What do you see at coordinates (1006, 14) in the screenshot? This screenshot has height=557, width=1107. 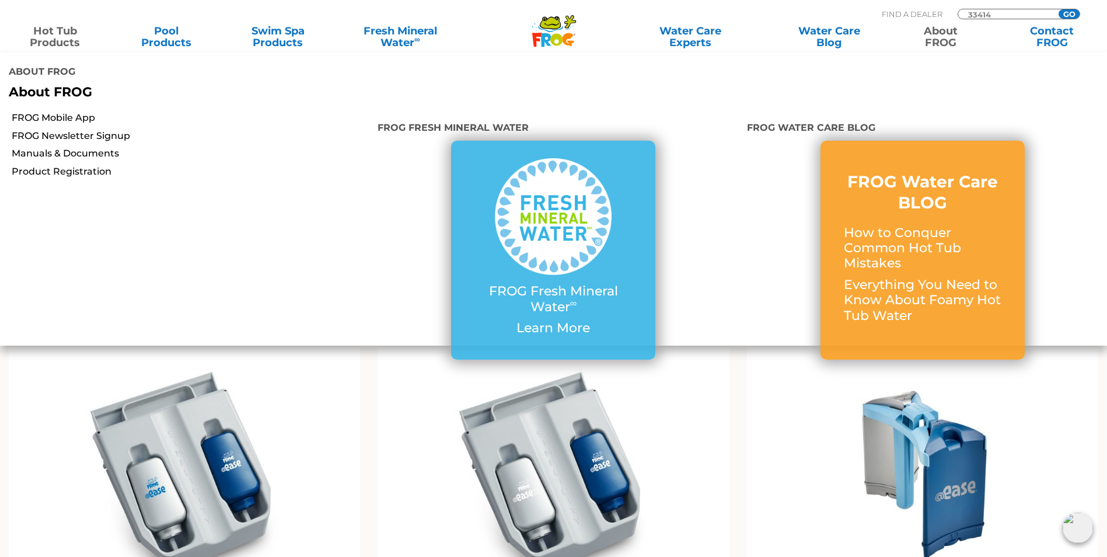 I see `input: Zip Code Form` at bounding box center [1006, 14].